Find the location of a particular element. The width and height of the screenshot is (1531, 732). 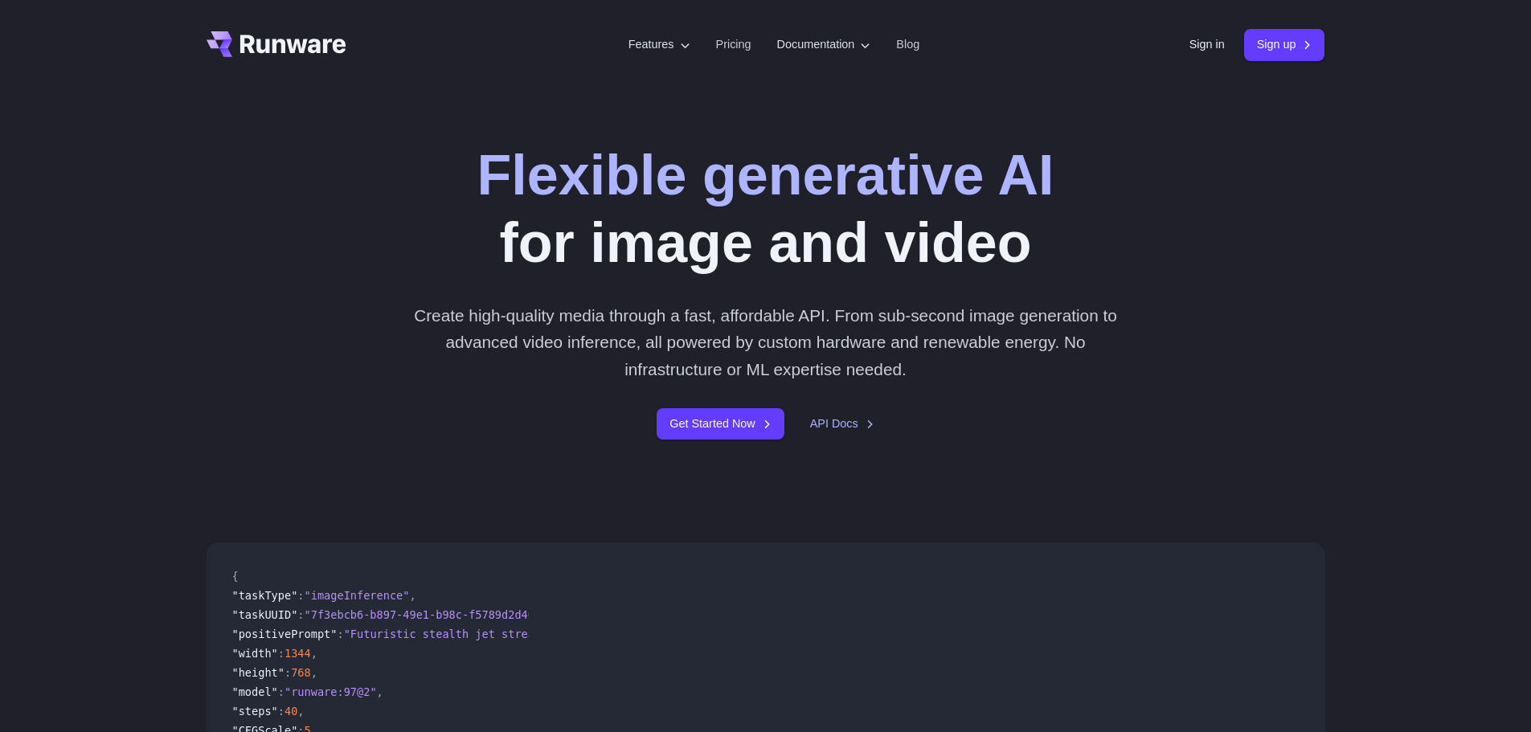

a: Pricing is located at coordinates (734, 44).